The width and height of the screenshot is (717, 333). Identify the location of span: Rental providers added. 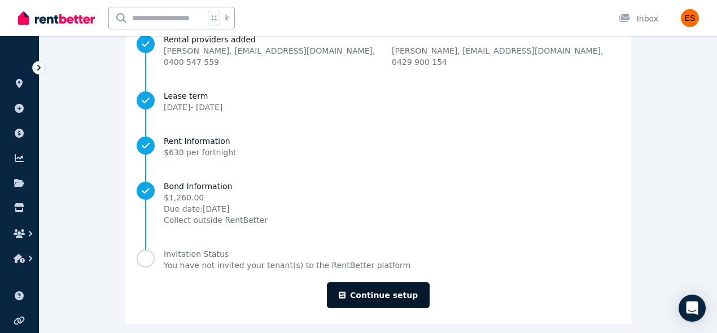
(392, 40).